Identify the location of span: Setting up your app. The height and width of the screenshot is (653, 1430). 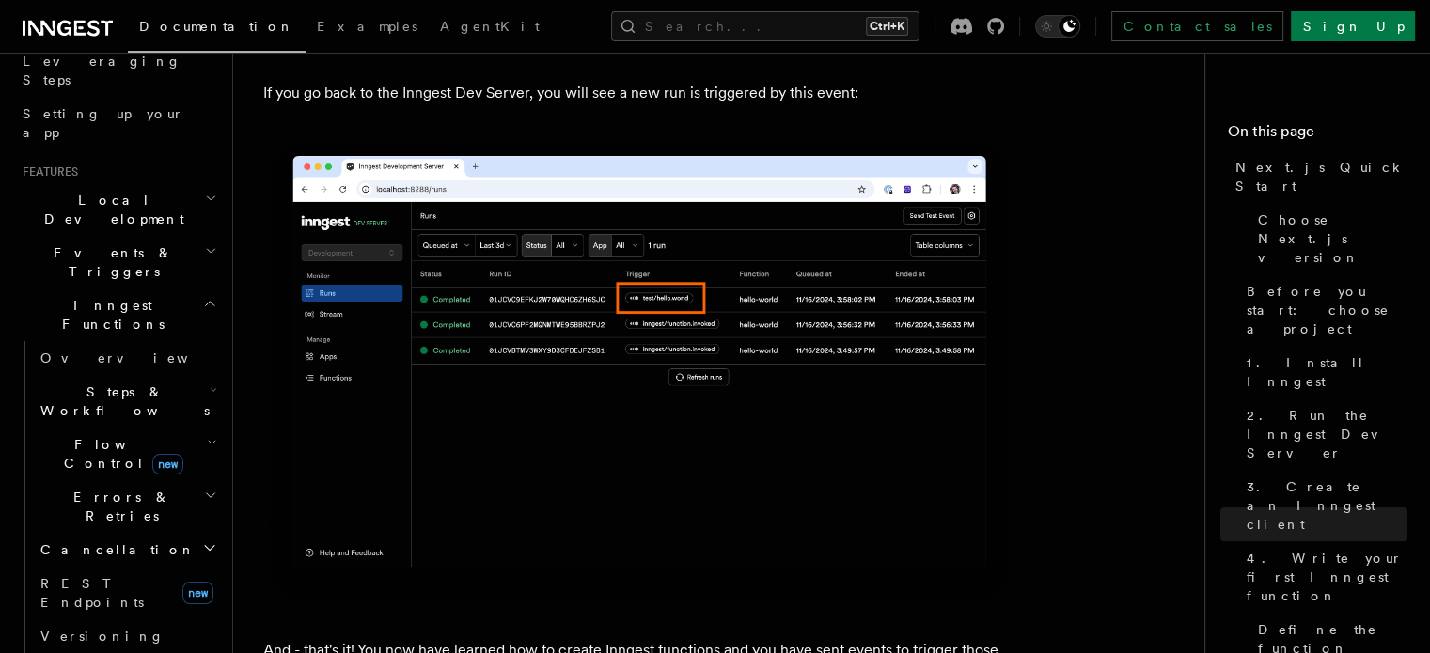
(103, 123).